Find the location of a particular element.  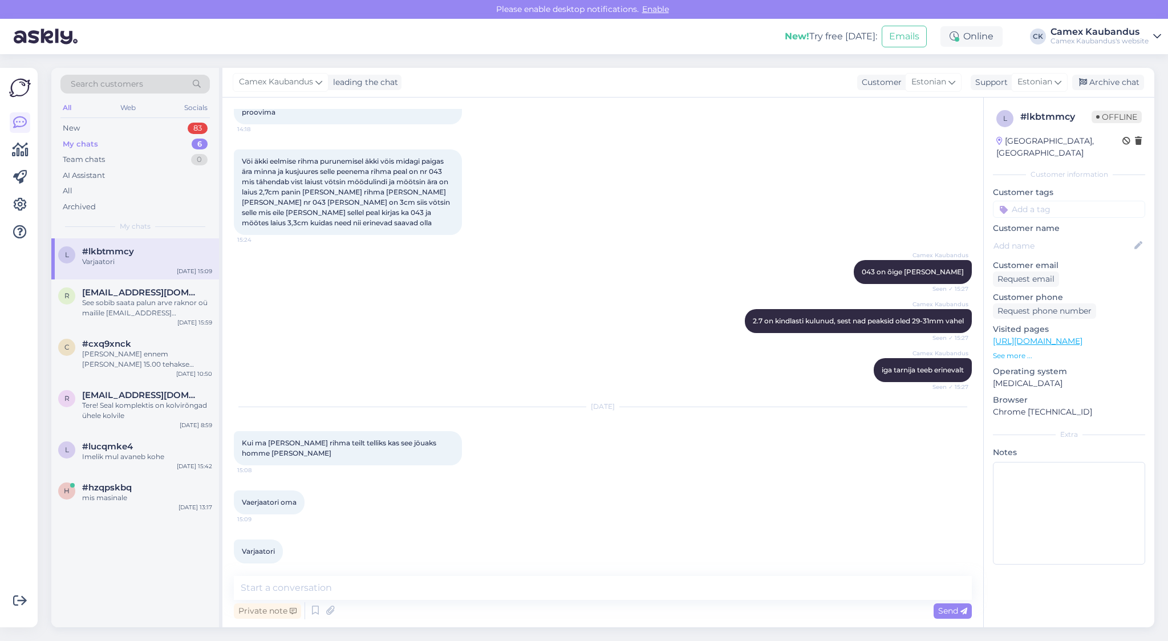

div: Varjaatori is located at coordinates (147, 262).